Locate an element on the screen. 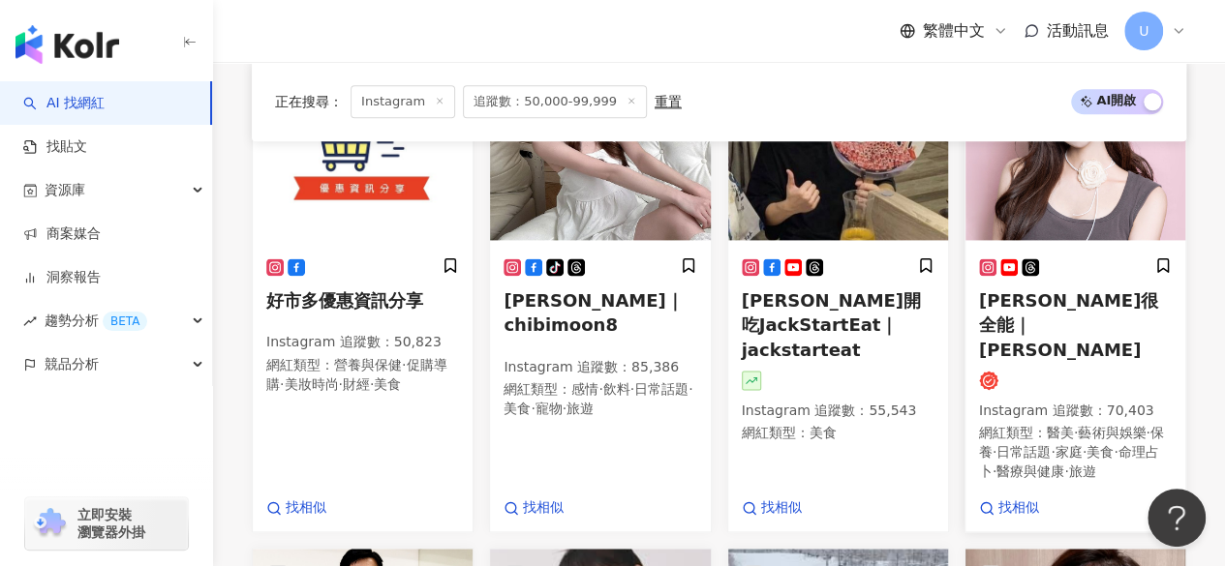 This screenshot has width=1225, height=566. span: 追蹤數：50,000-99,999 is located at coordinates (555, 102).